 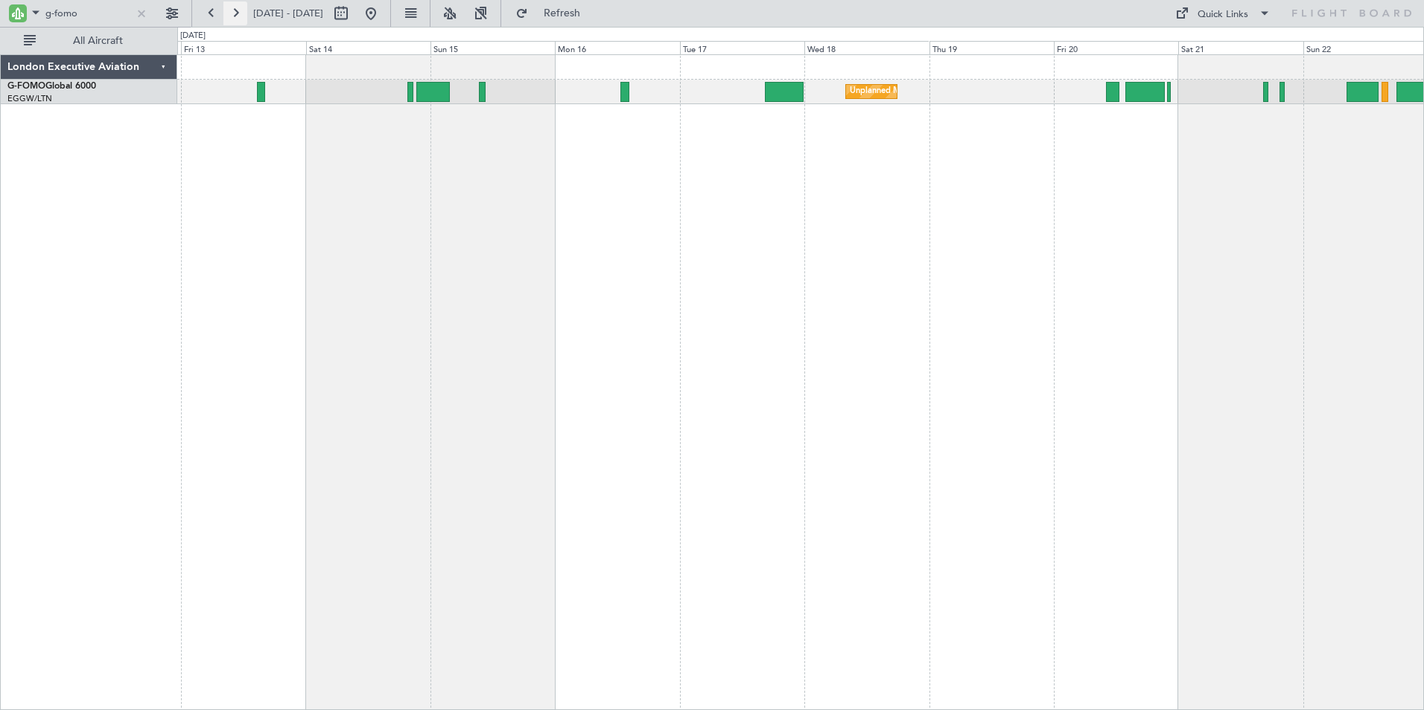 What do you see at coordinates (991, 48) in the screenshot?
I see `div: Thu 19` at bounding box center [991, 48].